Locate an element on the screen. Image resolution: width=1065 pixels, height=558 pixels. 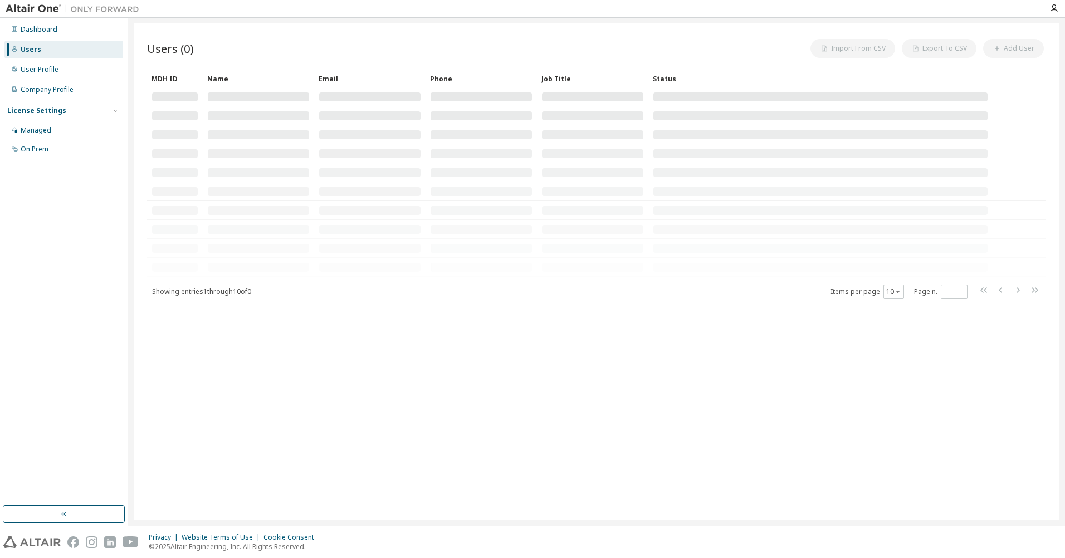
img: Altair One is located at coordinates (75, 9).